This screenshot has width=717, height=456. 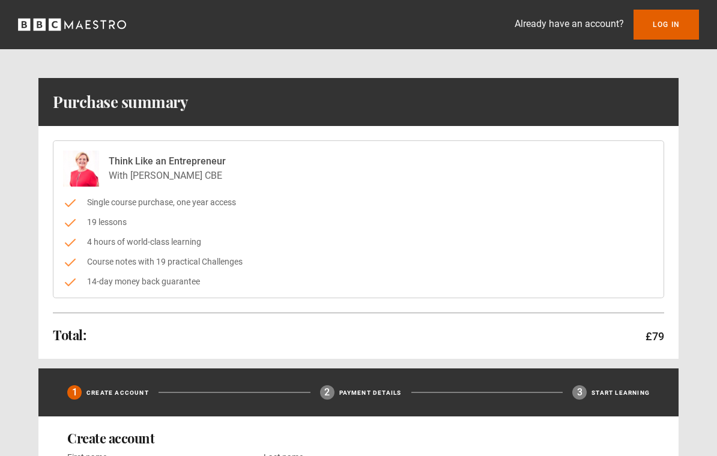 I want to click on li: 14-day money back guarantee, so click(x=359, y=282).